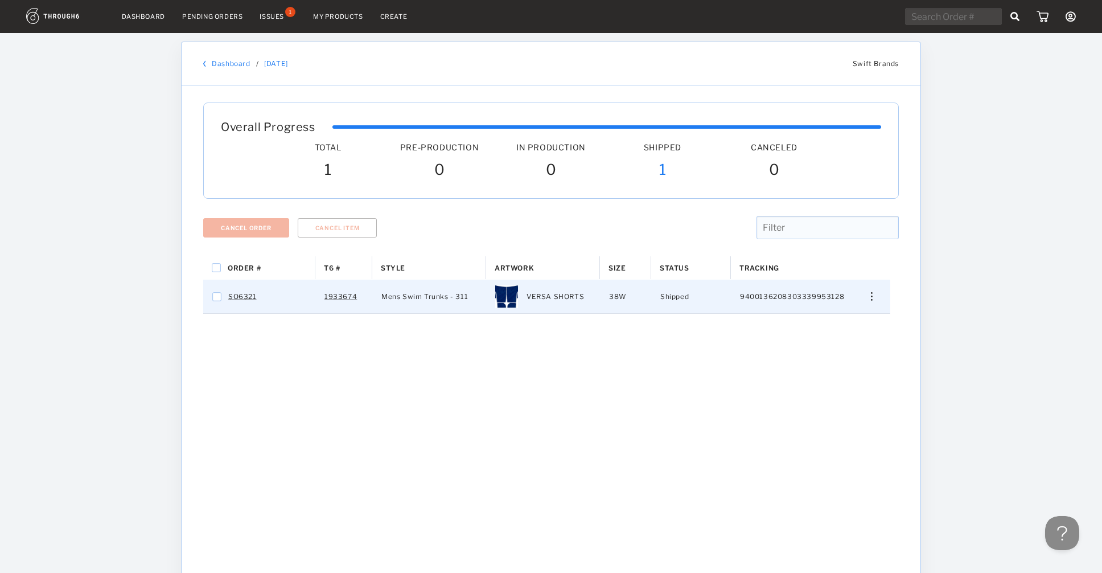 The height and width of the screenshot is (573, 1102). What do you see at coordinates (212, 17) in the screenshot?
I see `a: Pending Orders` at bounding box center [212, 17].